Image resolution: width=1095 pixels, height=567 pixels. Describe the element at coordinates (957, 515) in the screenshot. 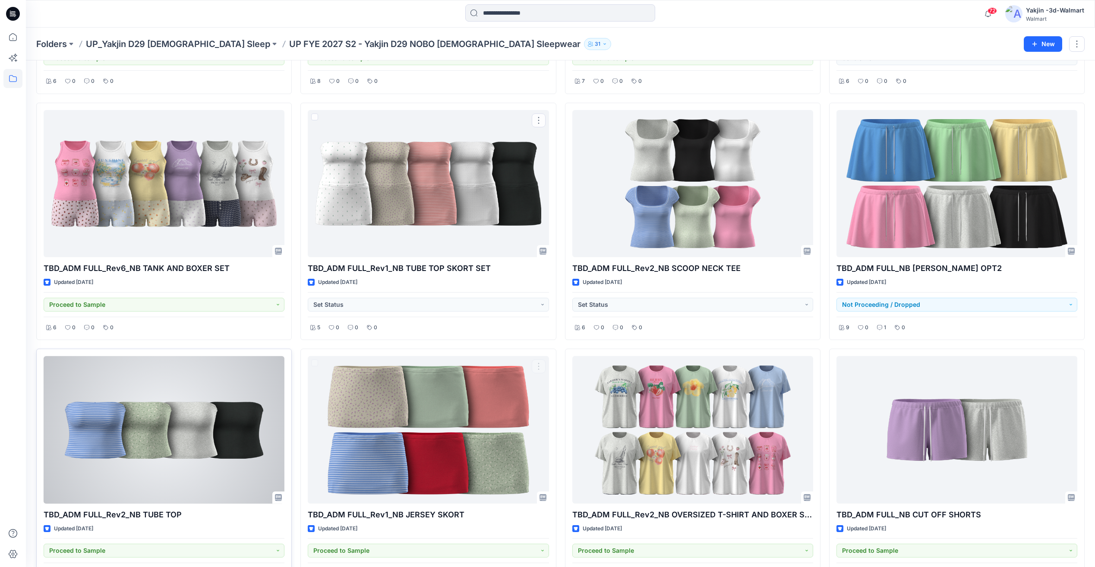

I see `p: TBD_ADM FULL_NB CUT OFF SHORTS` at that location.